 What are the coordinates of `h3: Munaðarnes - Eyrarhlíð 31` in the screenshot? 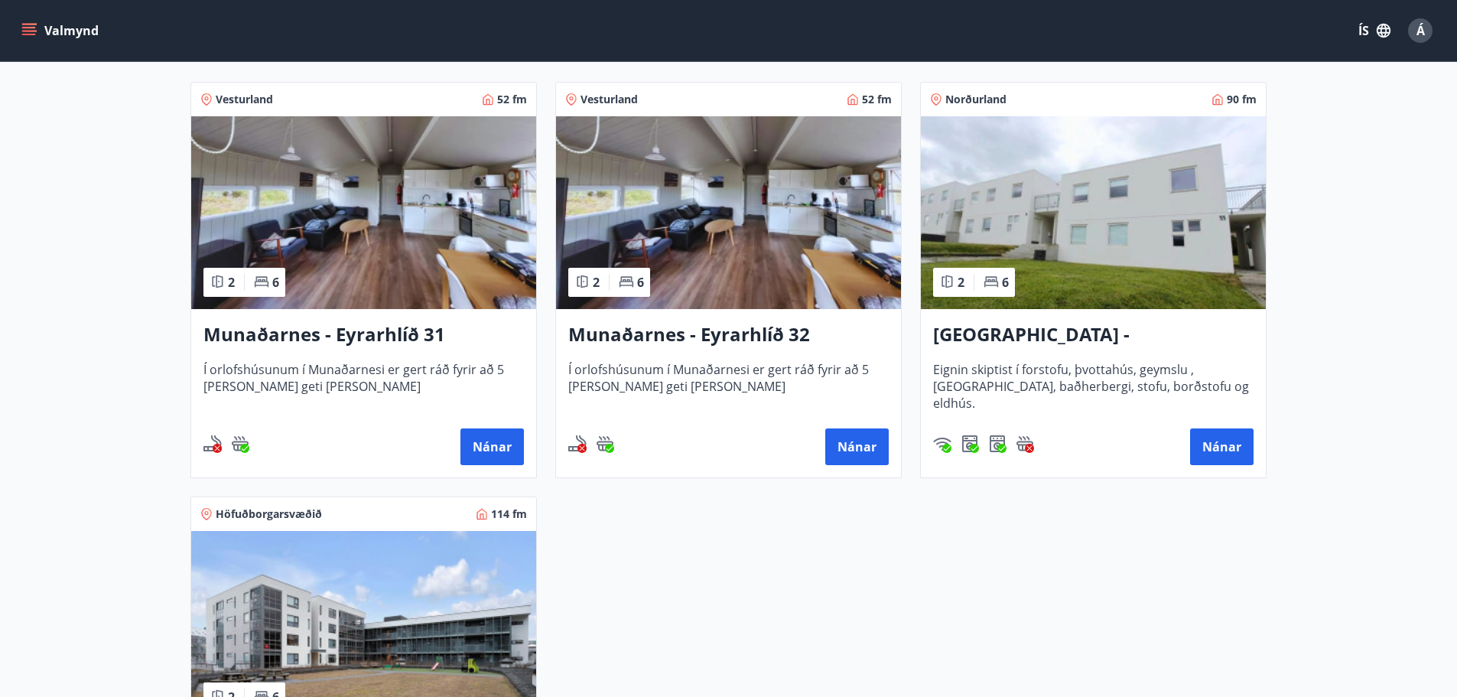 It's located at (363, 335).